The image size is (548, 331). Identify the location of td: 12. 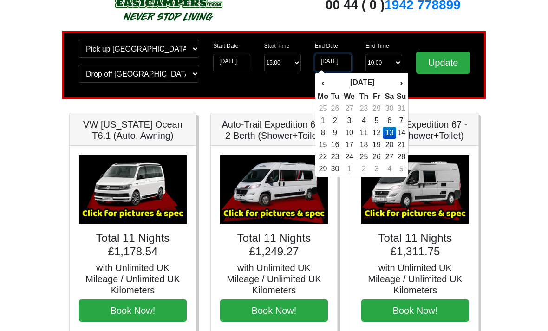
(376, 133).